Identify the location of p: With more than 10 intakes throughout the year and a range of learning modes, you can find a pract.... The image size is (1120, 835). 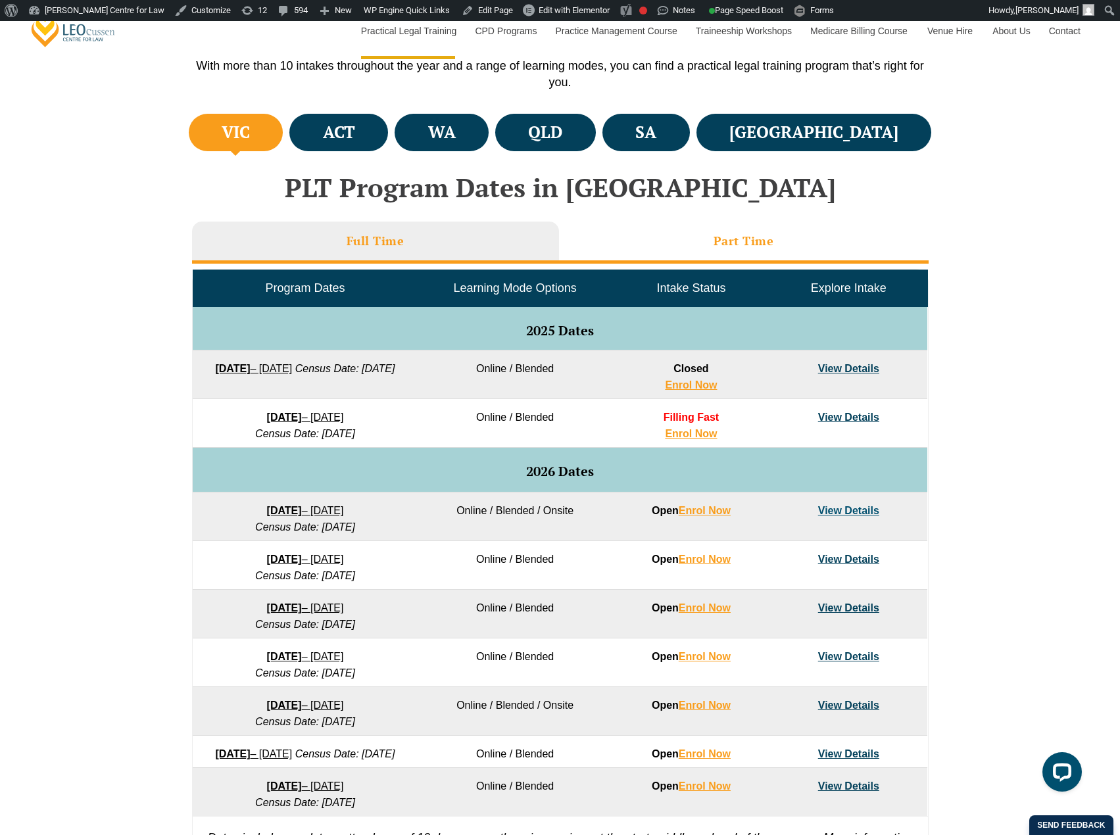
(560, 74).